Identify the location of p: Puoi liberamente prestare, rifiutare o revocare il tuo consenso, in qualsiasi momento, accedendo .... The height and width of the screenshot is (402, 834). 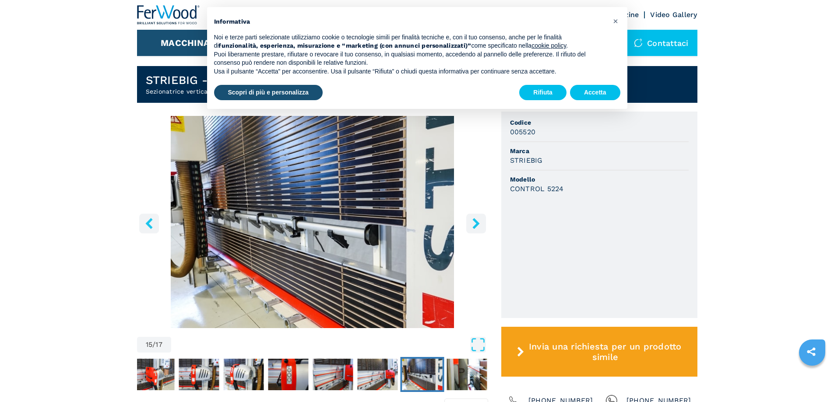
(410, 59).